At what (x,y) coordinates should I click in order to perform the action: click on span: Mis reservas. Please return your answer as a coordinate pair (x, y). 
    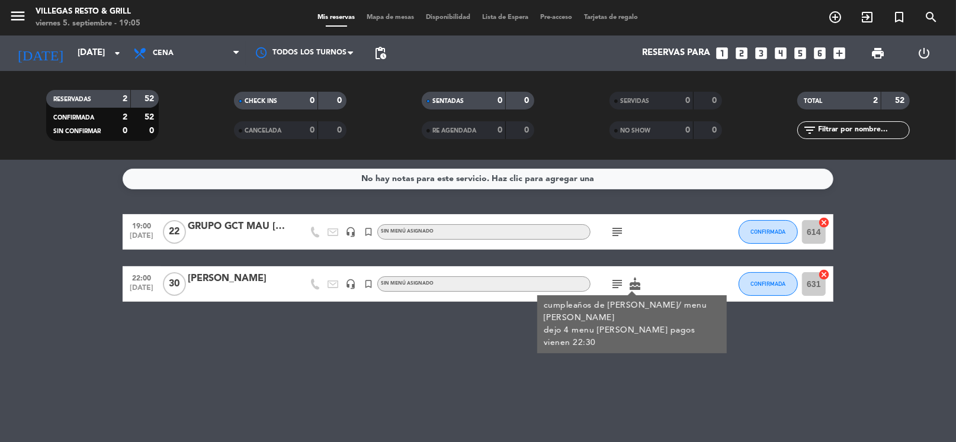
    Looking at the image, I should click on (336, 17).